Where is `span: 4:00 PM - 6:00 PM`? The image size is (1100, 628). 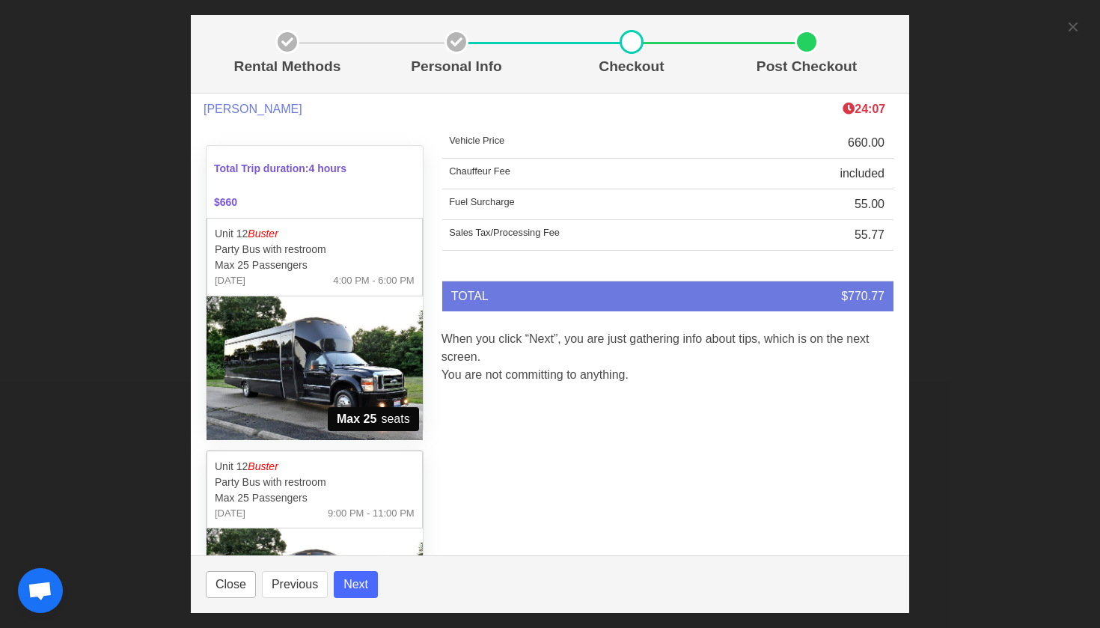 span: 4:00 PM - 6:00 PM is located at coordinates (373, 281).